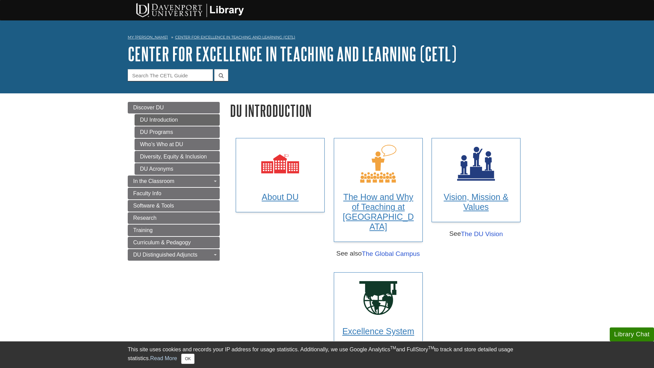 The height and width of the screenshot is (368, 654). Describe the element at coordinates (378, 253) in the screenshot. I see `p: See also` at that location.